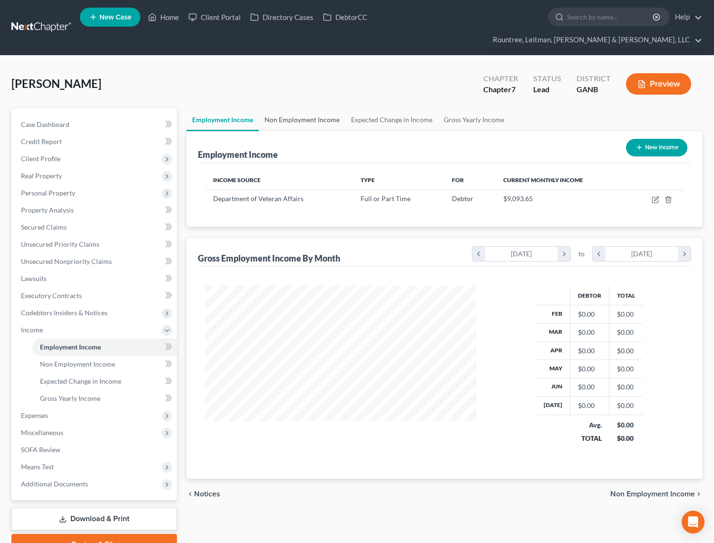 Image resolution: width=714 pixels, height=543 pixels. What do you see at coordinates (368, 180) in the screenshot?
I see `span: Type` at bounding box center [368, 180].